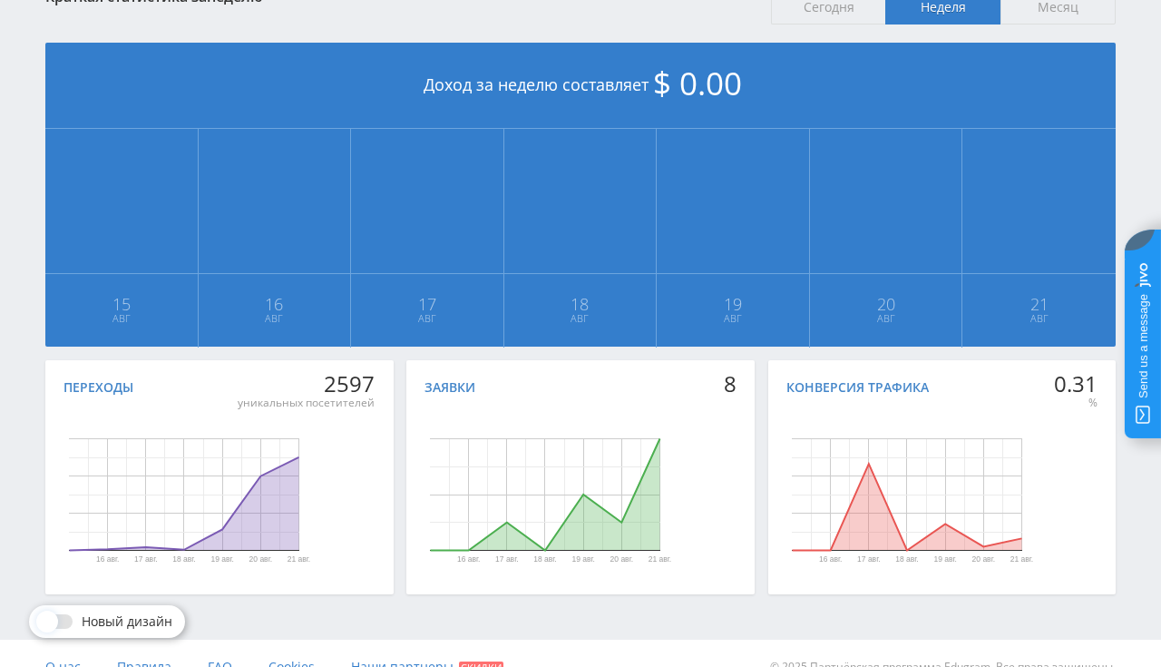 The image size is (1161, 667). Describe the element at coordinates (857, 387) in the screenshot. I see `div: Конверсия трафика` at that location.